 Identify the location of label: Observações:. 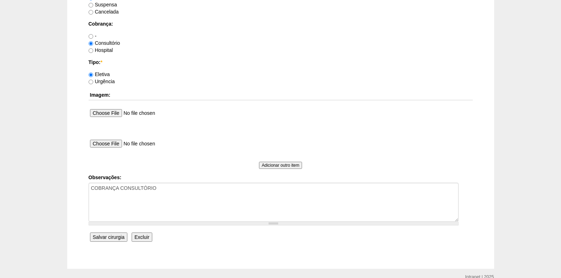
(281, 177).